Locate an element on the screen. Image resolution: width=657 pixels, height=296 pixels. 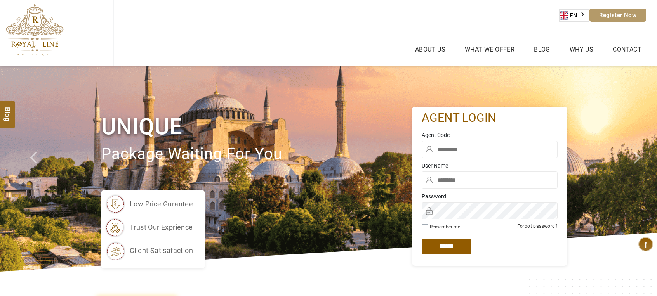
h2: agent login is located at coordinates (489, 118).